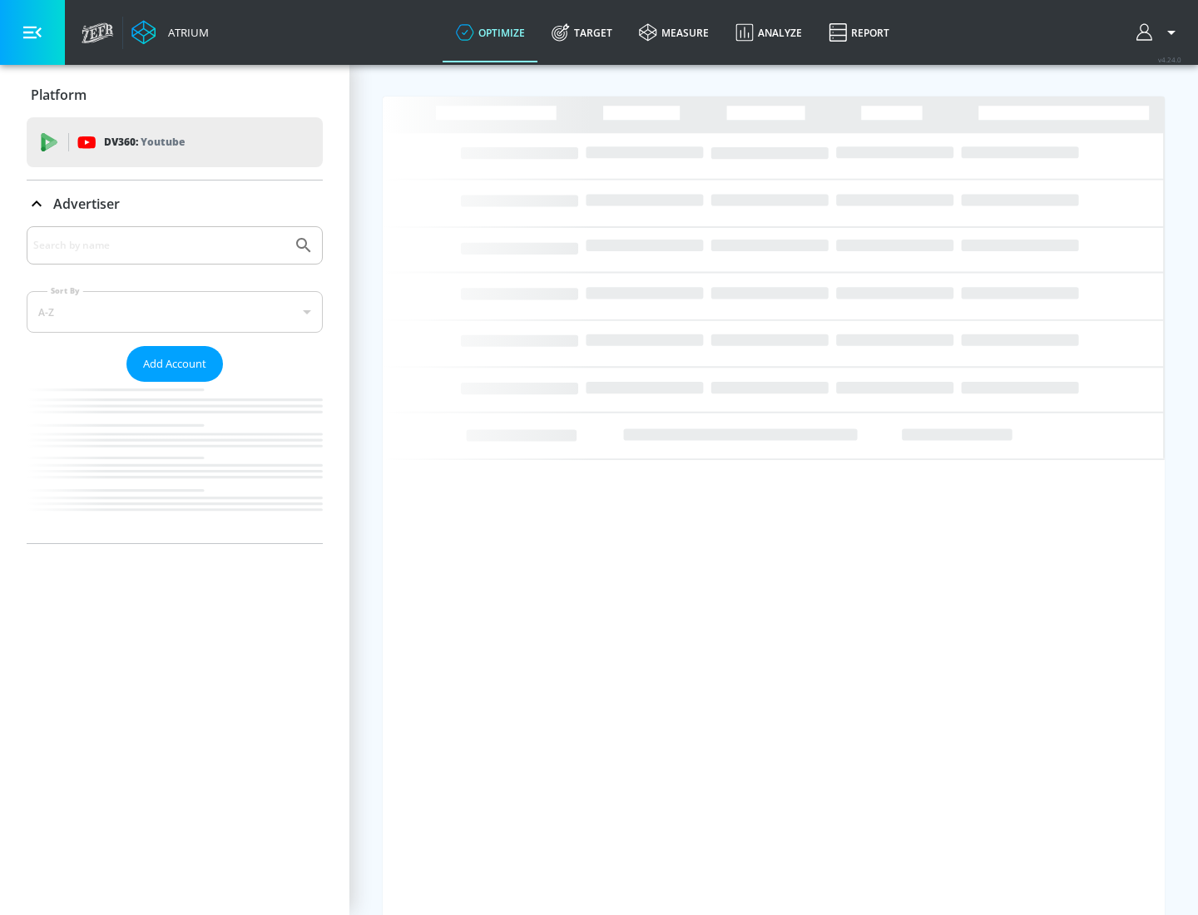  What do you see at coordinates (162, 141) in the screenshot?
I see `p: Youtube` at bounding box center [162, 141].